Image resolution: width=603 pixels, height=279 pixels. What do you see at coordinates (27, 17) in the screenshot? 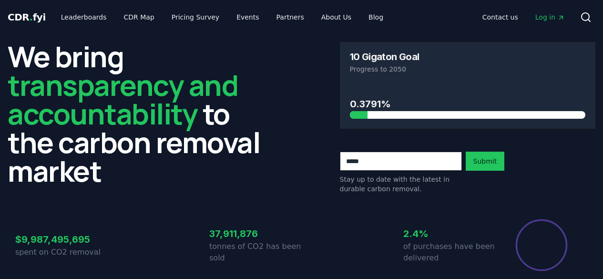
I see `a: CDR.fyi` at bounding box center [27, 17].